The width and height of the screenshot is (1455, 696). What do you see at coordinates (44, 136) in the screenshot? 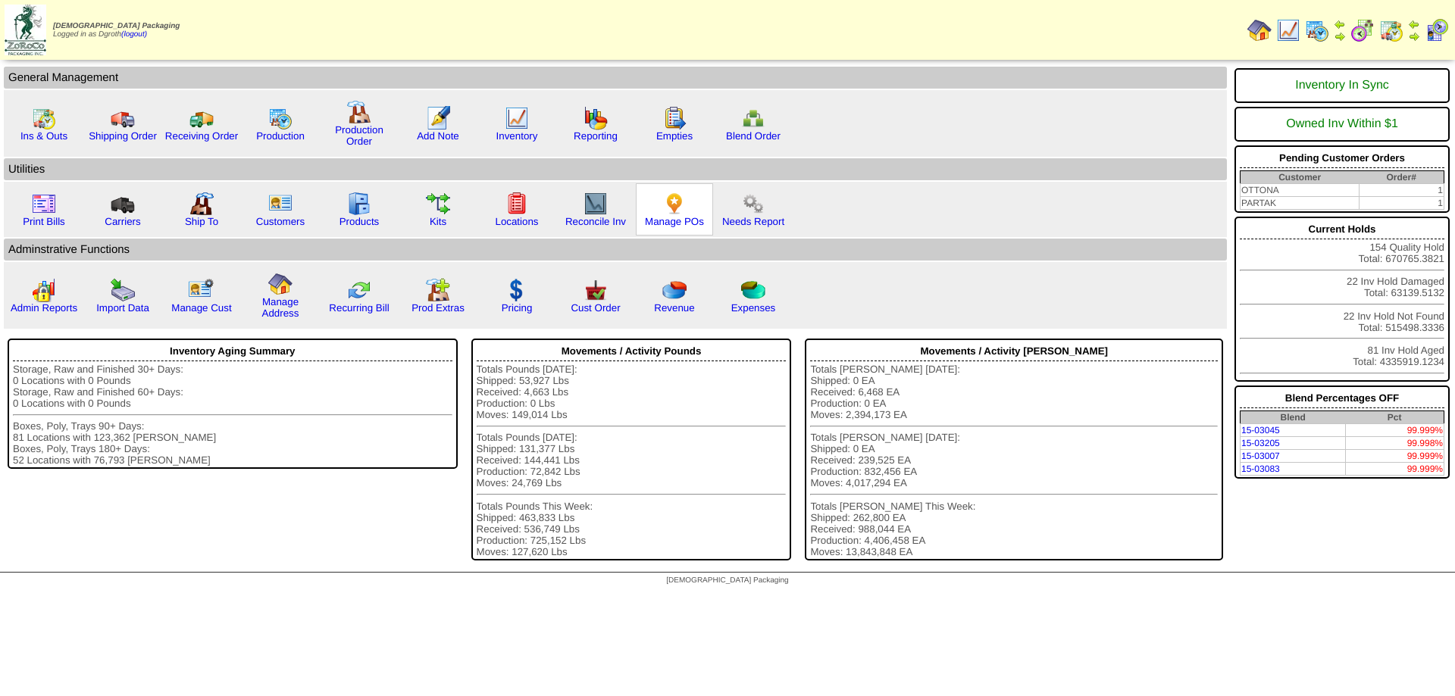
I see `a: Ins & Outs` at bounding box center [44, 136].